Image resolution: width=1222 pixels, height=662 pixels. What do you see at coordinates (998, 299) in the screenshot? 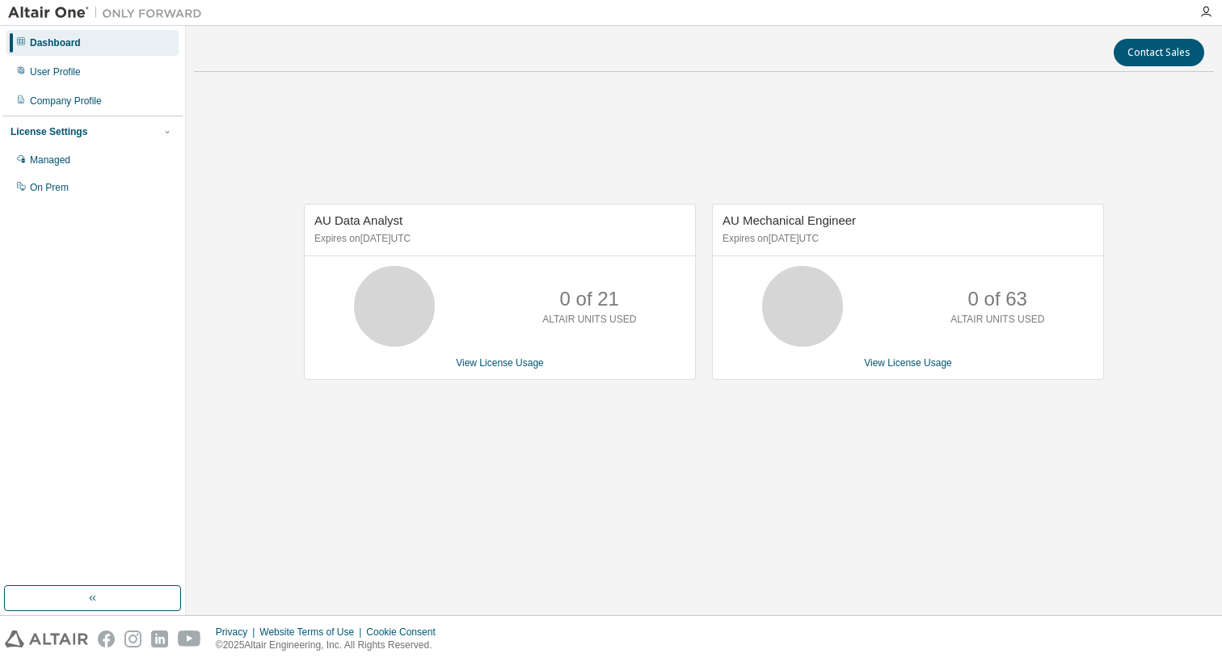
I see `p: 0 of 63` at bounding box center [998, 299].